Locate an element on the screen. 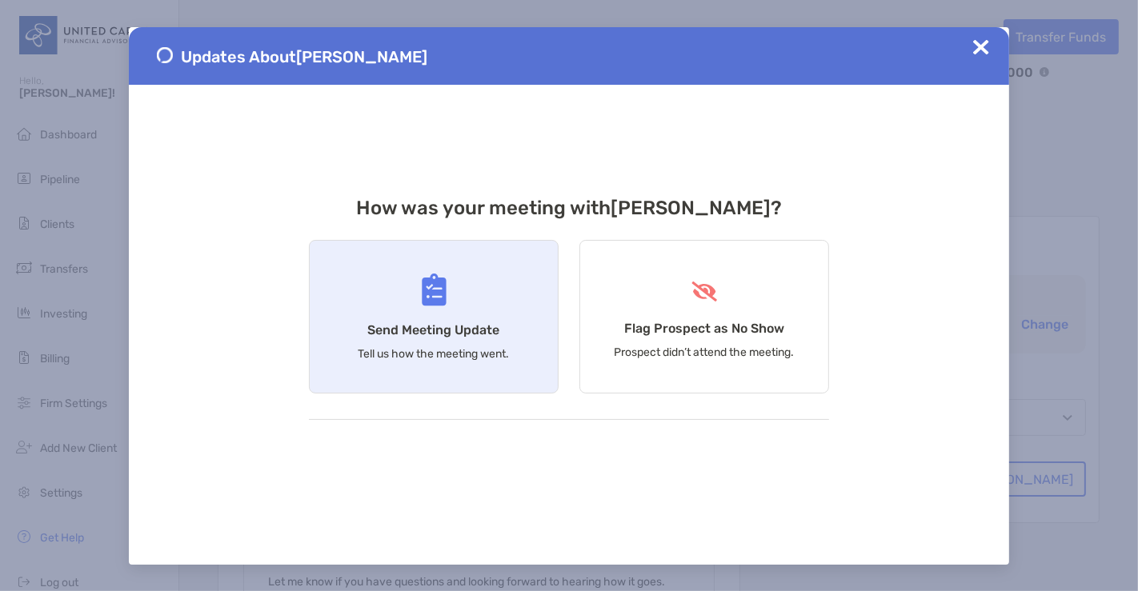  img: Send Meeting Update 1 is located at coordinates (165, 55).